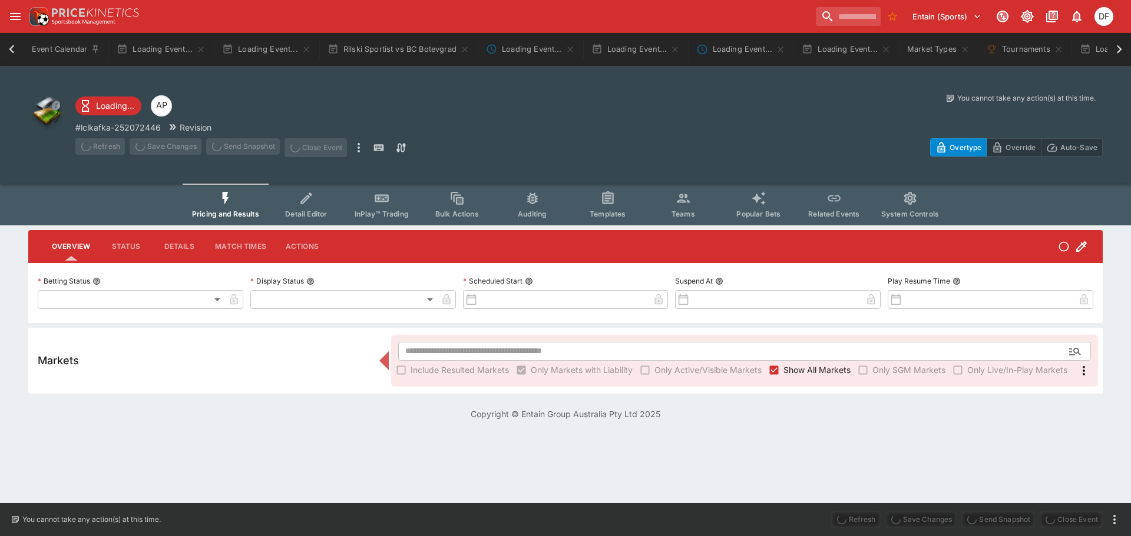 The width and height of the screenshot is (1131, 536). I want to click on button: Toggle light/dark mode, so click(1027, 16).